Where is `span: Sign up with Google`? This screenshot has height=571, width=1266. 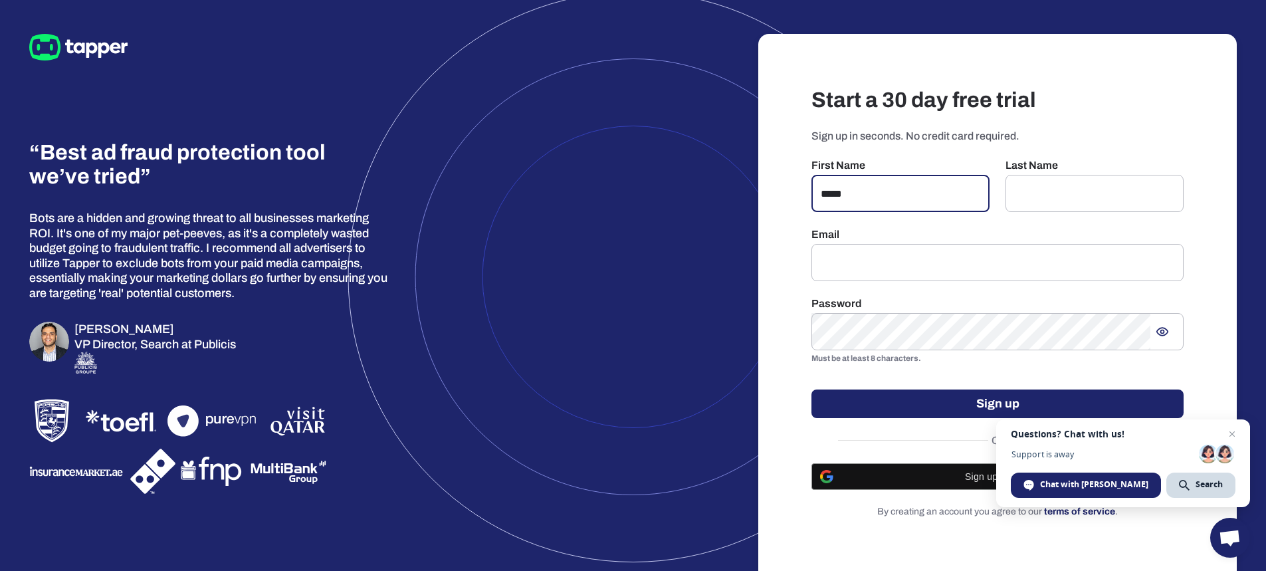
span: Sign up with Google is located at coordinates (1008, 476).